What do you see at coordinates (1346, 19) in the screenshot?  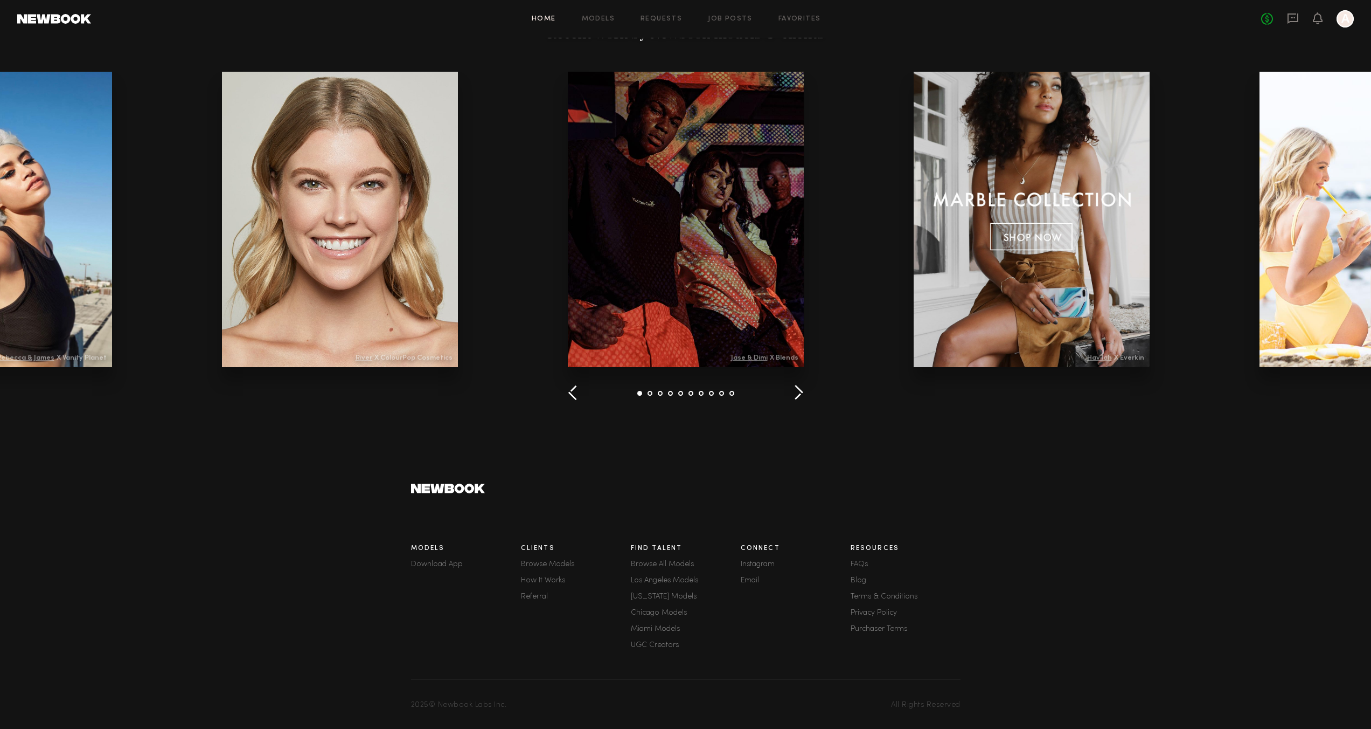 I see `a: A` at bounding box center [1346, 19].